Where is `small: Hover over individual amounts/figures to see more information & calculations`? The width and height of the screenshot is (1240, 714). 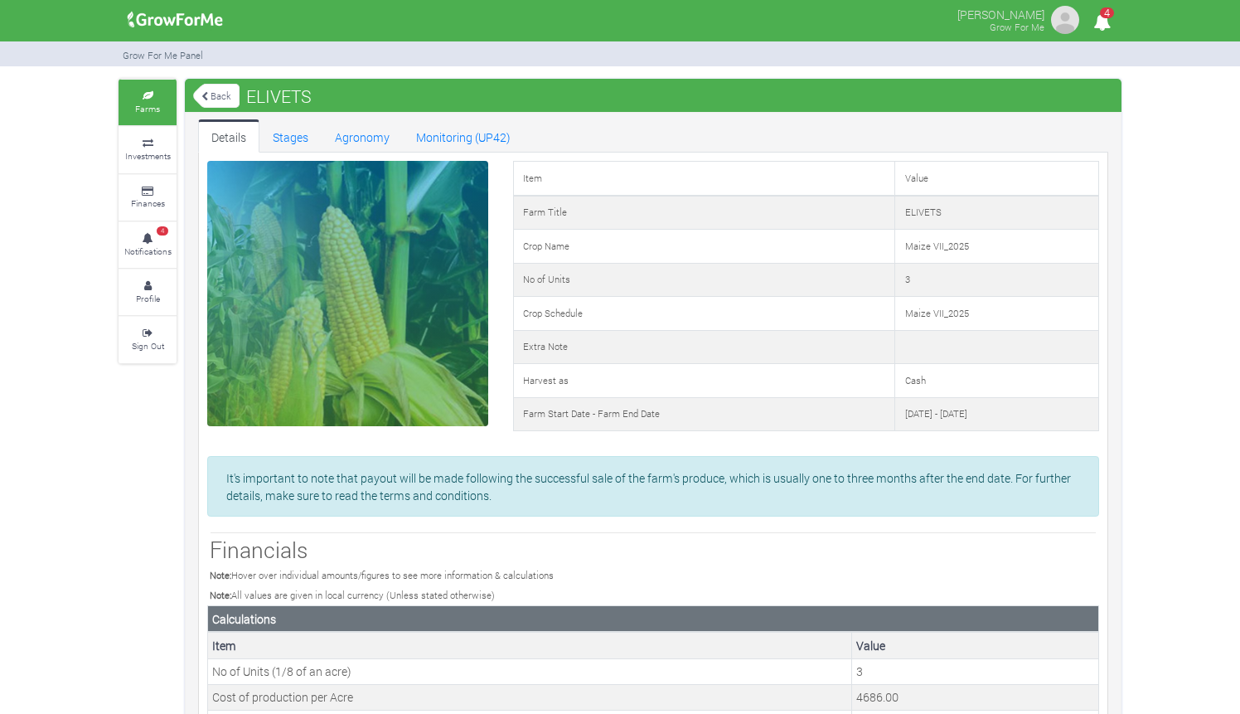 small: Hover over individual amounts/figures to see more information & calculations is located at coordinates (381, 574).